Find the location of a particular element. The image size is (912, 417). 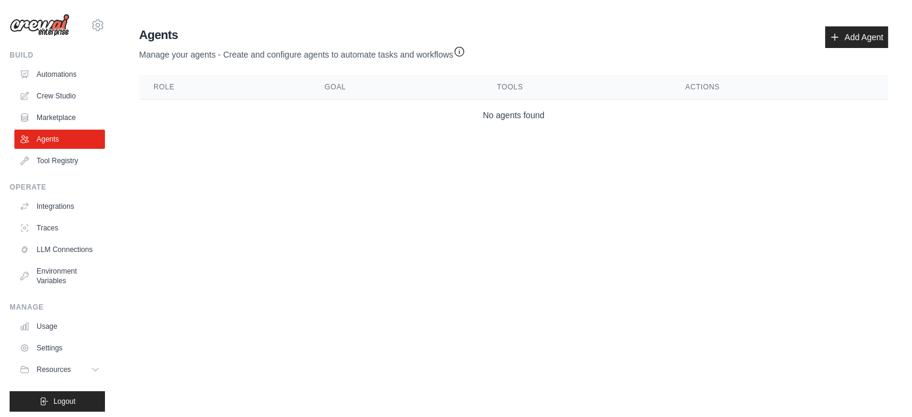

button: Logout is located at coordinates (57, 401).